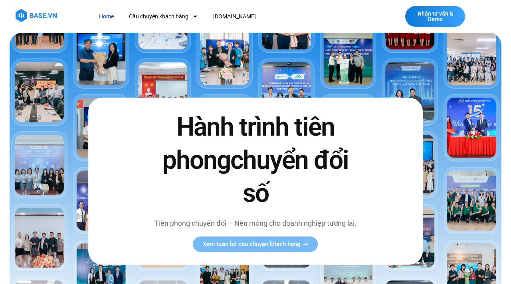 Image resolution: width=511 pixels, height=284 pixels. I want to click on span: Xem toàn bộ câu chuyện khách hàng, so click(251, 244).